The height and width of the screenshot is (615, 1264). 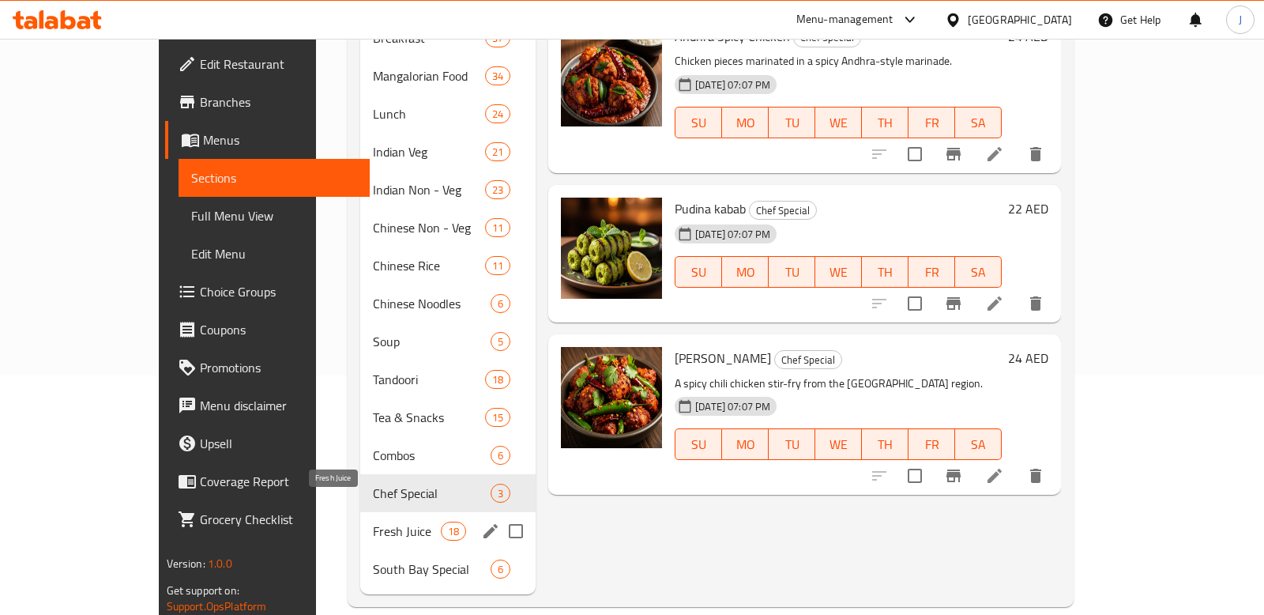 What do you see at coordinates (431, 455) in the screenshot?
I see `span: Combos` at bounding box center [431, 455].